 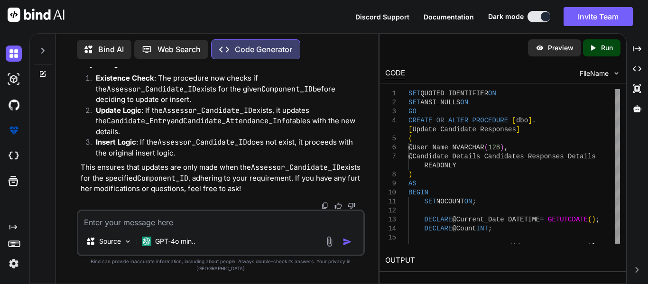 I want to click on img: settings, so click(x=14, y=264).